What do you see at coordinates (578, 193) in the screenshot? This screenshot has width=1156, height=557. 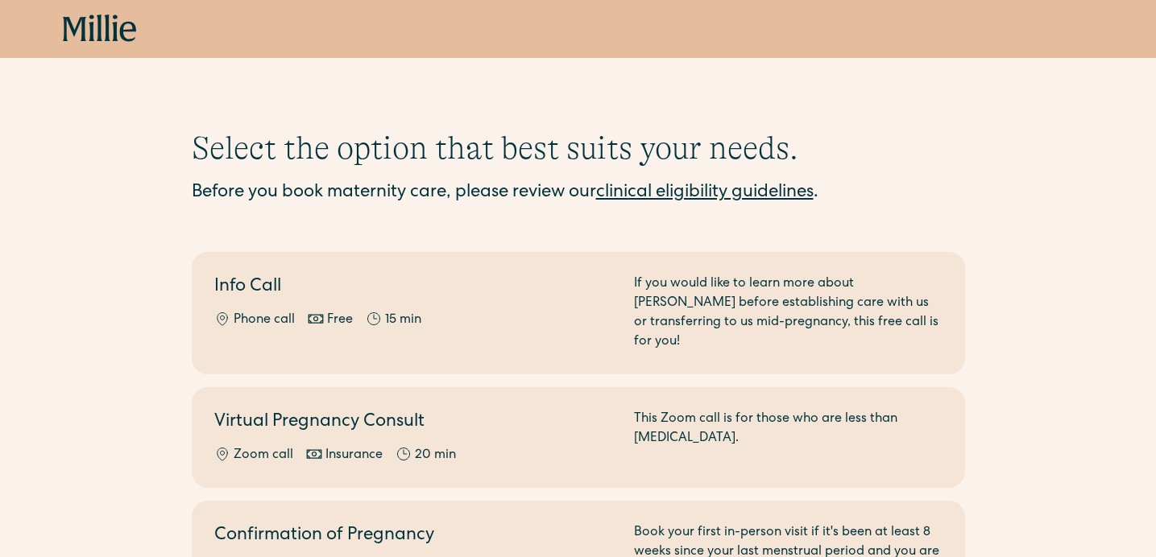 I see `div: Before you book maternity care, please review our .` at bounding box center [578, 193].